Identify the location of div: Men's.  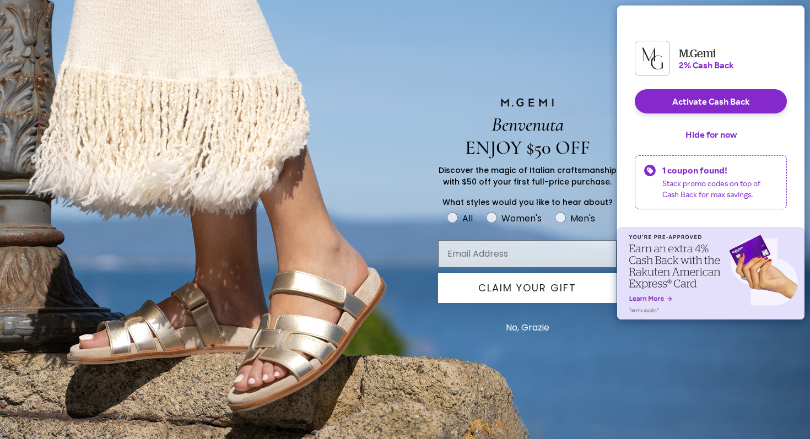
(583, 218).